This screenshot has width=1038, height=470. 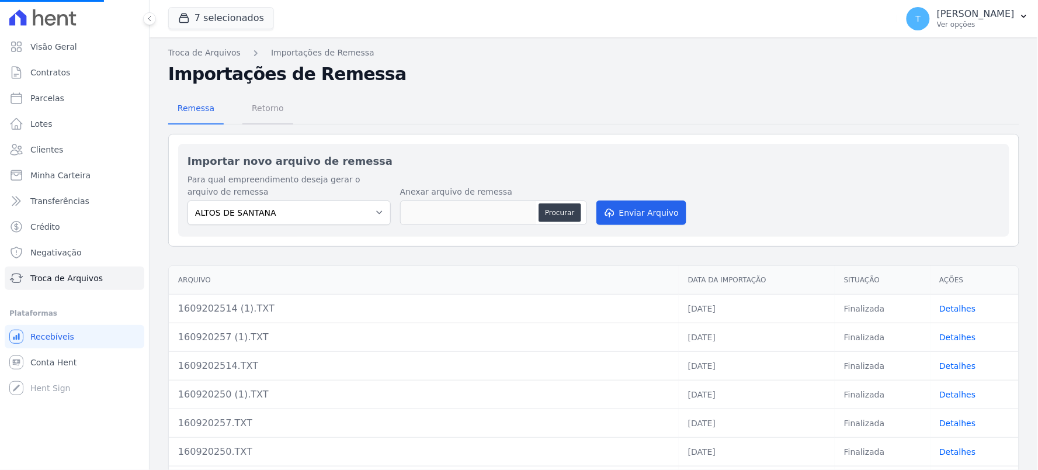 What do you see at coordinates (74, 124) in the screenshot?
I see `a: Lotes` at bounding box center [74, 124].